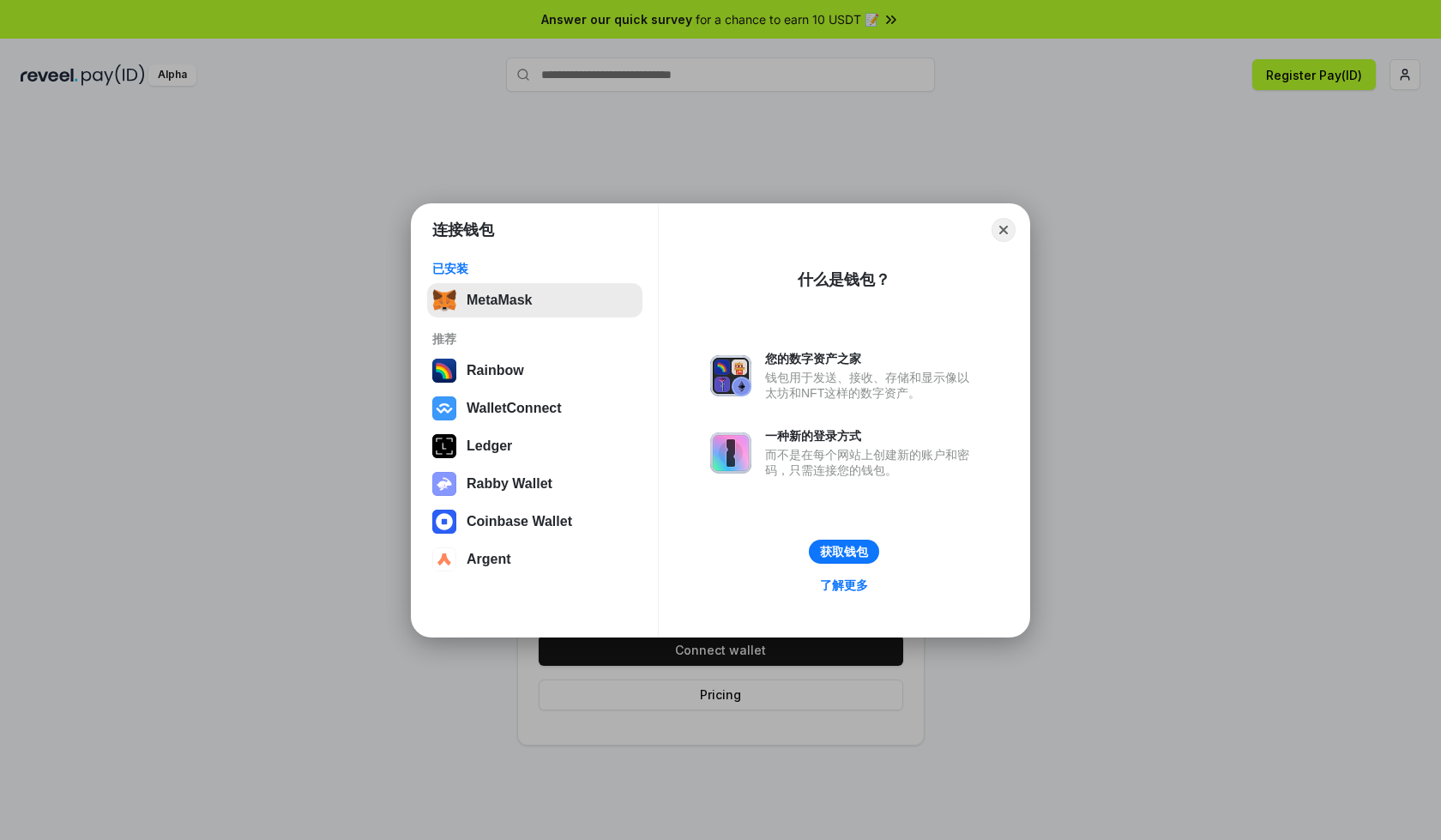  What do you see at coordinates (509, 484) in the screenshot?
I see `div: Rabby Wallet` at bounding box center [509, 484].